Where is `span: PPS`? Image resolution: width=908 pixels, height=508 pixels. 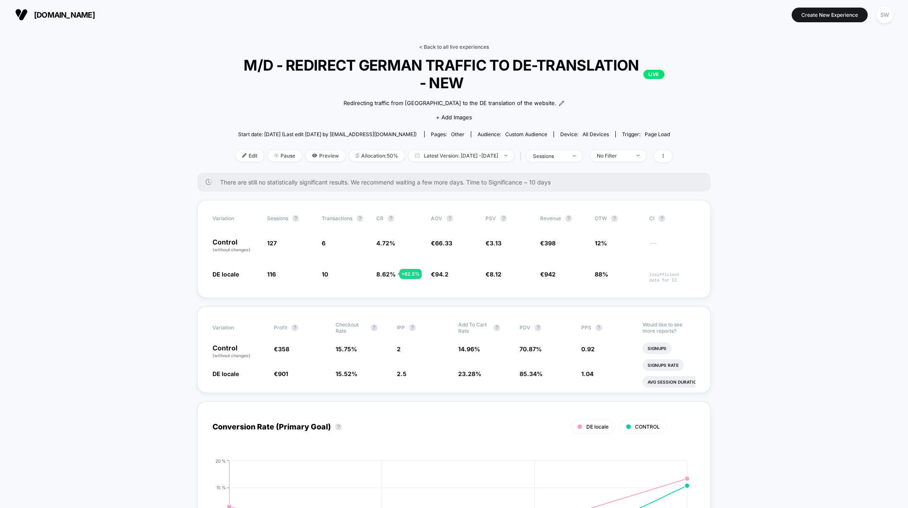
span: PPS is located at coordinates (586, 327).